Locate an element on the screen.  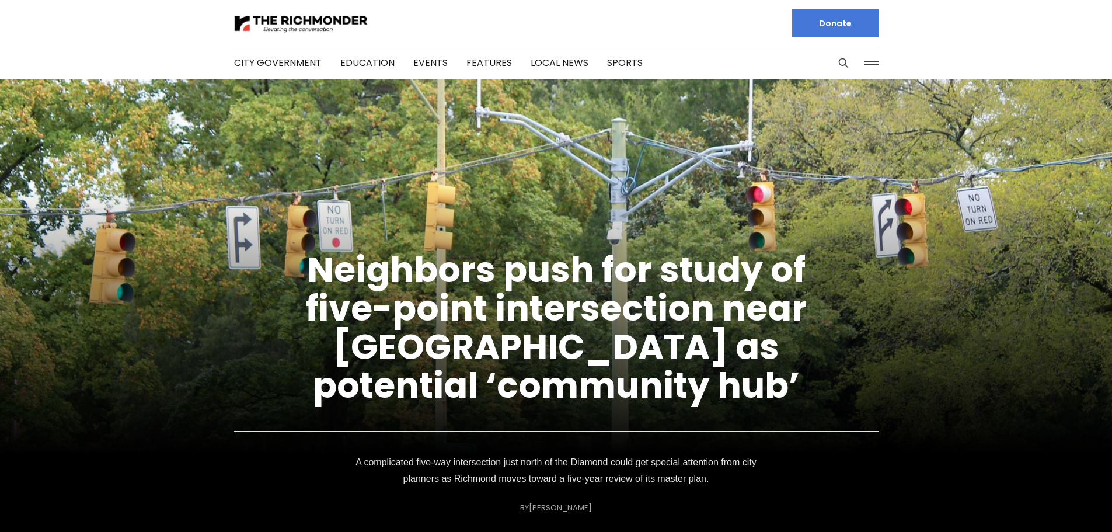
a: Donate is located at coordinates (835, 23).